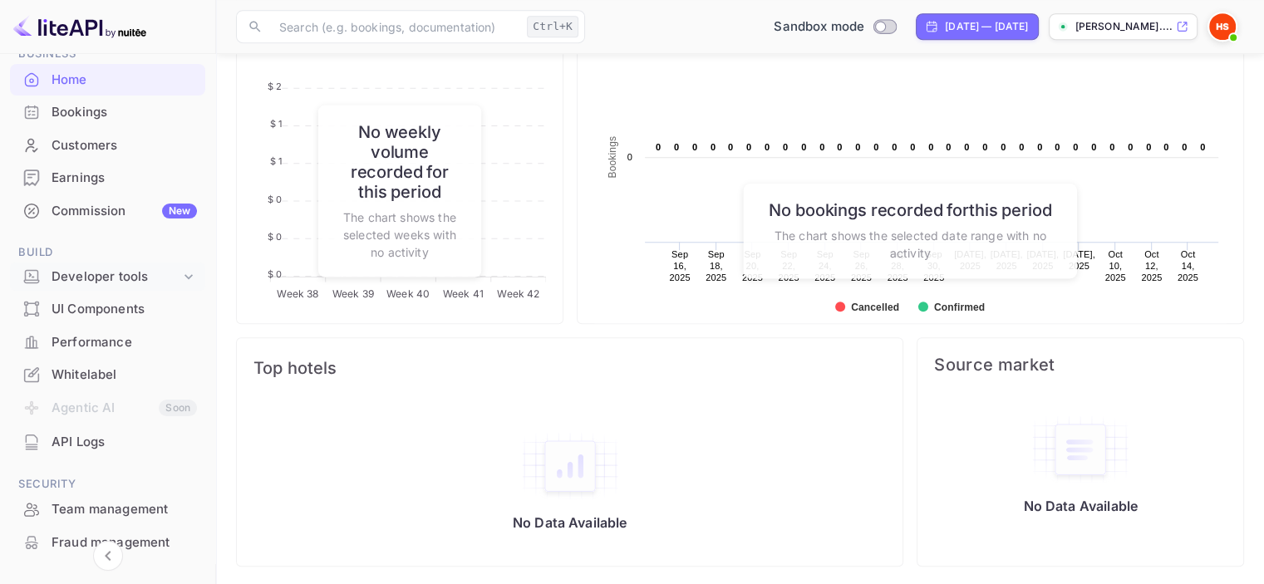 The image size is (1264, 584). What do you see at coordinates (107, 210) in the screenshot?
I see `a: CommissionNew` at bounding box center [107, 210].